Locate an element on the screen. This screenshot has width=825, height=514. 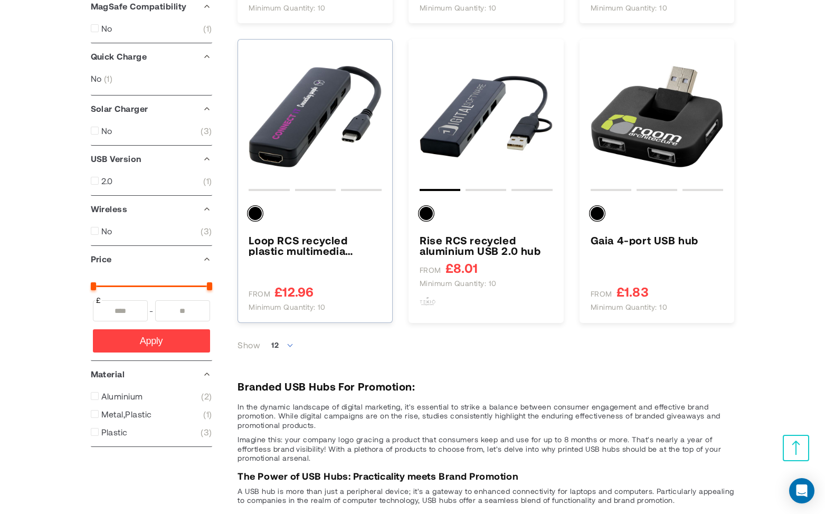
p: In the dynamic landscape of digital marketing, it's essential to strike a balance between consume... is located at coordinates (485, 416).